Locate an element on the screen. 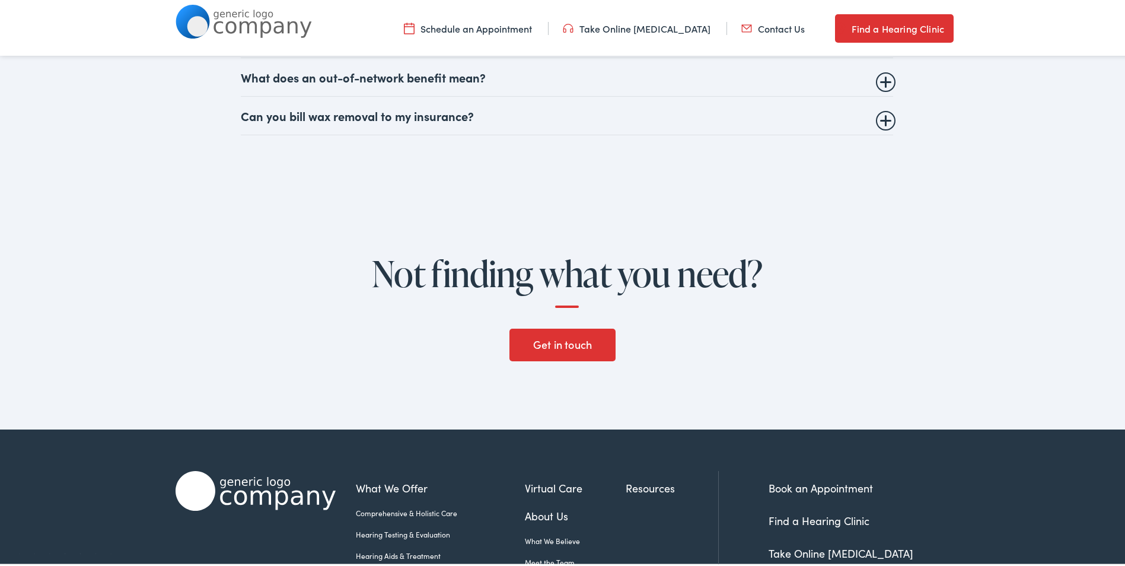 This screenshot has height=566, width=1125. img: Alpaca Audiology is located at coordinates (256, 488).